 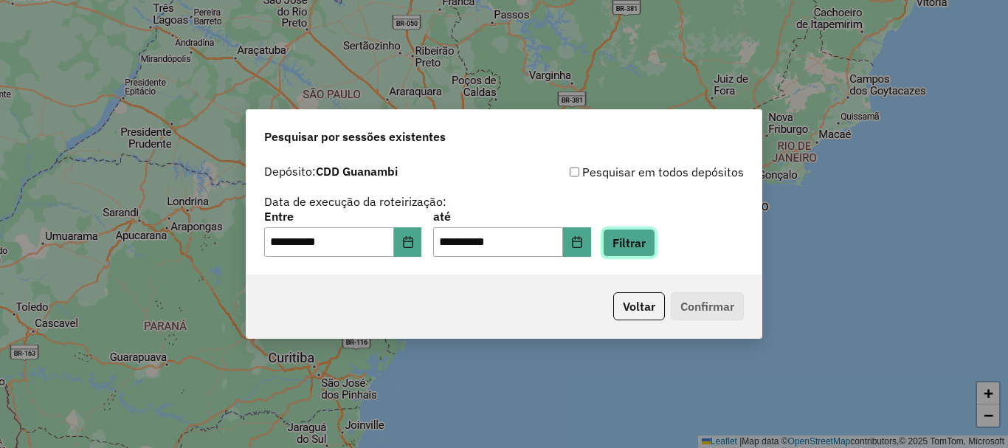 I want to click on label: Entre, so click(x=342, y=216).